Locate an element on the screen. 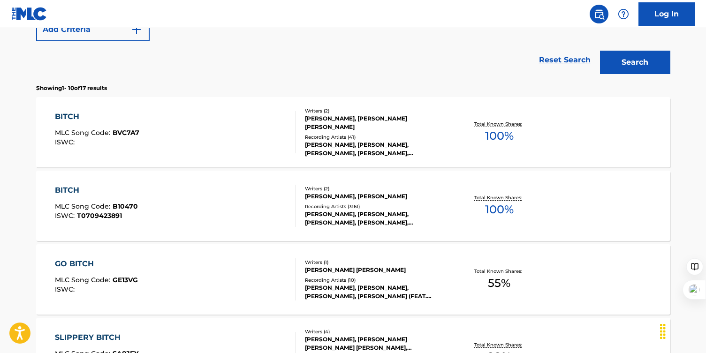 The image size is (706, 353). a: Log In is located at coordinates (667, 14).